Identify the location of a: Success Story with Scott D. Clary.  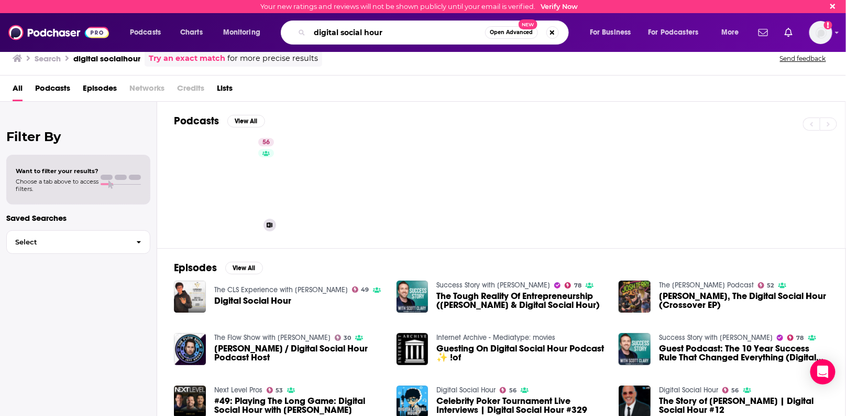
(493, 285).